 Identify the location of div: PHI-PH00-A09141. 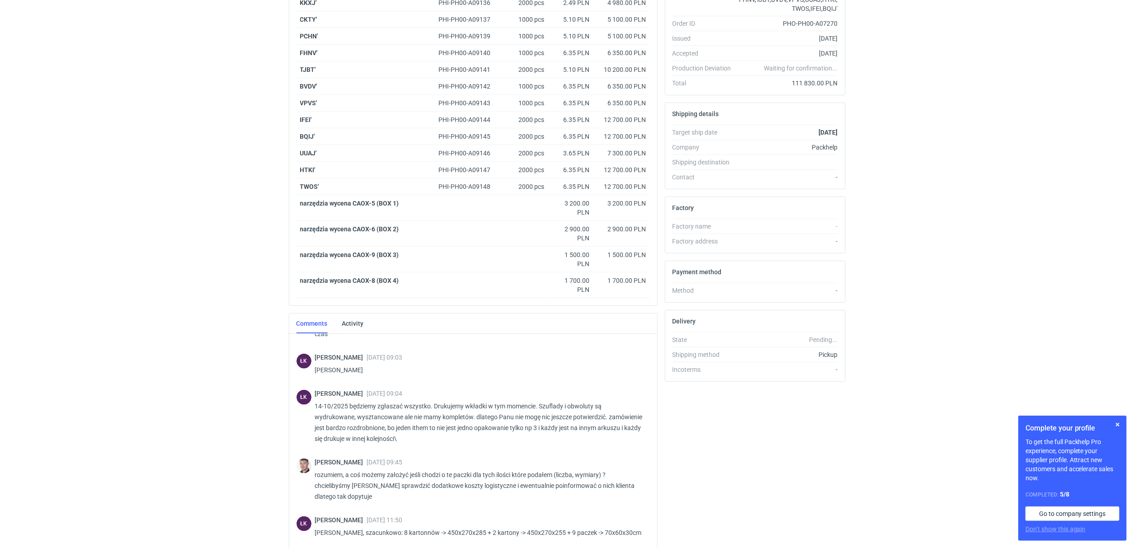
(469, 70).